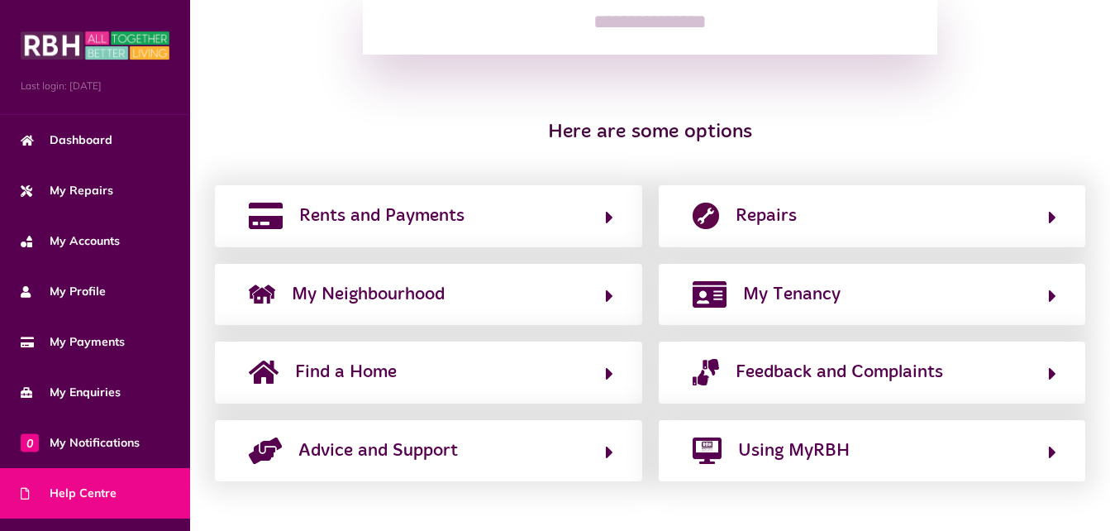 The height and width of the screenshot is (531, 1110). Describe the element at coordinates (792, 294) in the screenshot. I see `span: My Tenancy` at that location.